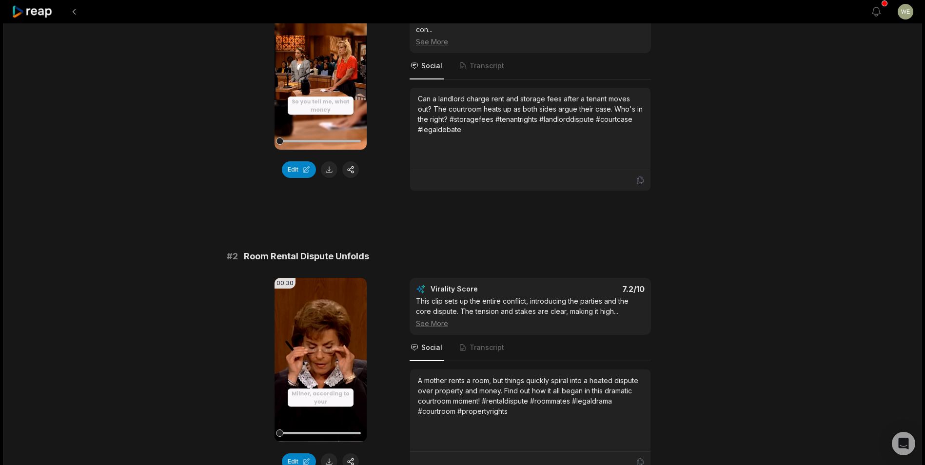 Image resolution: width=925 pixels, height=465 pixels. Describe the element at coordinates (306, 257) in the screenshot. I see `span: Room Rental Dispute Unfolds` at that location.